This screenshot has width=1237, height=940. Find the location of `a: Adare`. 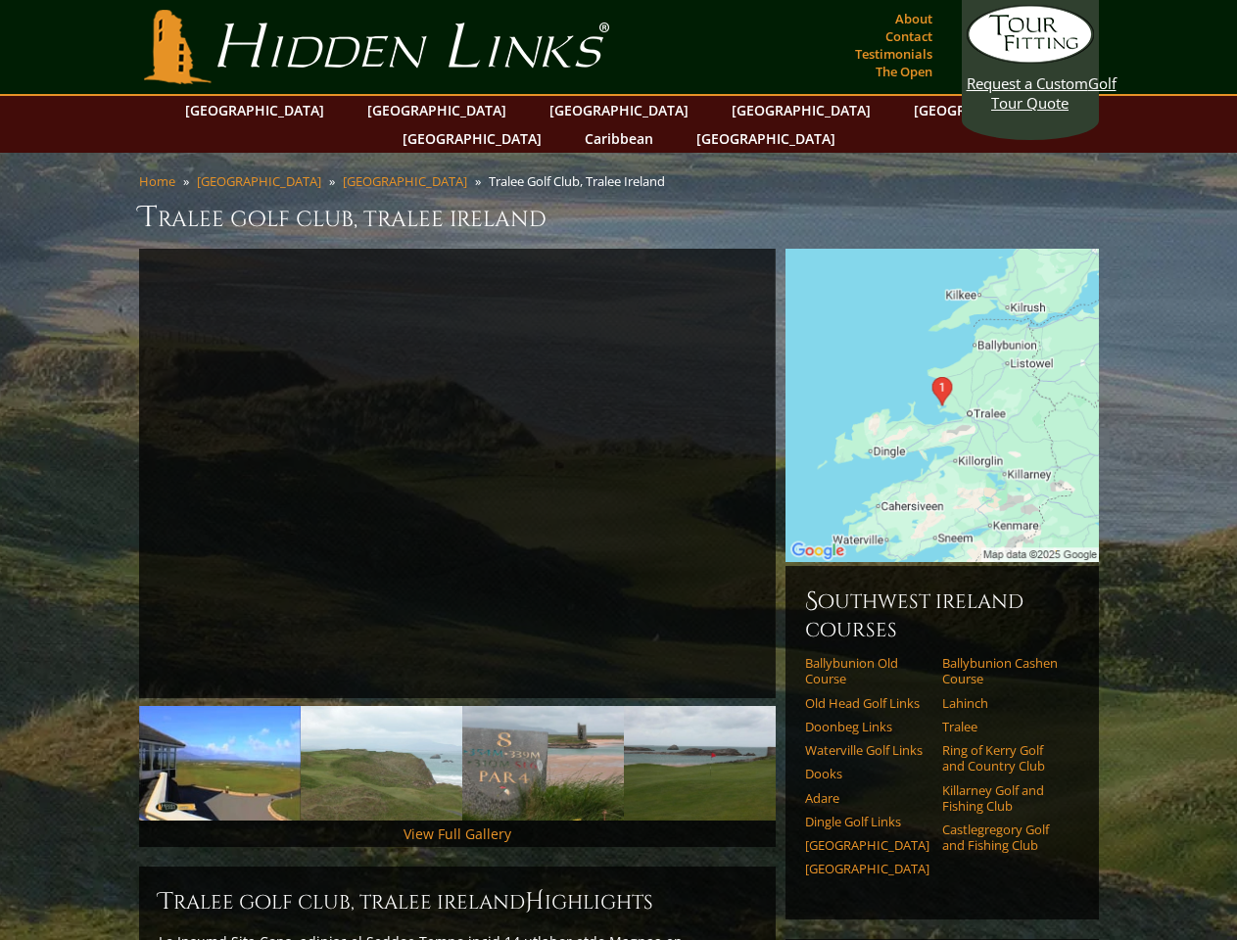

a: Adare is located at coordinates (866, 798).